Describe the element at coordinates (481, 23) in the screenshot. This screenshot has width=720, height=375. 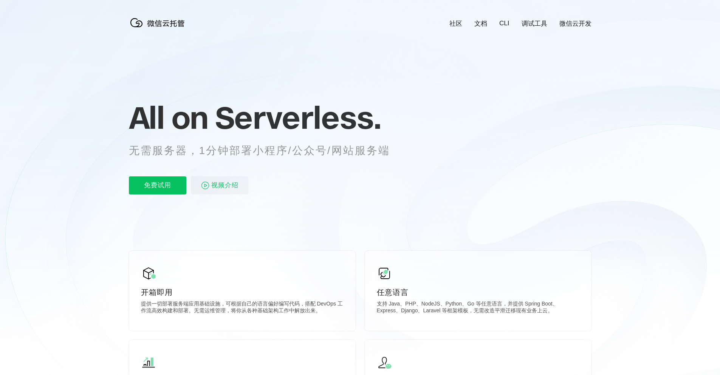
I see `a: 文档` at that location.